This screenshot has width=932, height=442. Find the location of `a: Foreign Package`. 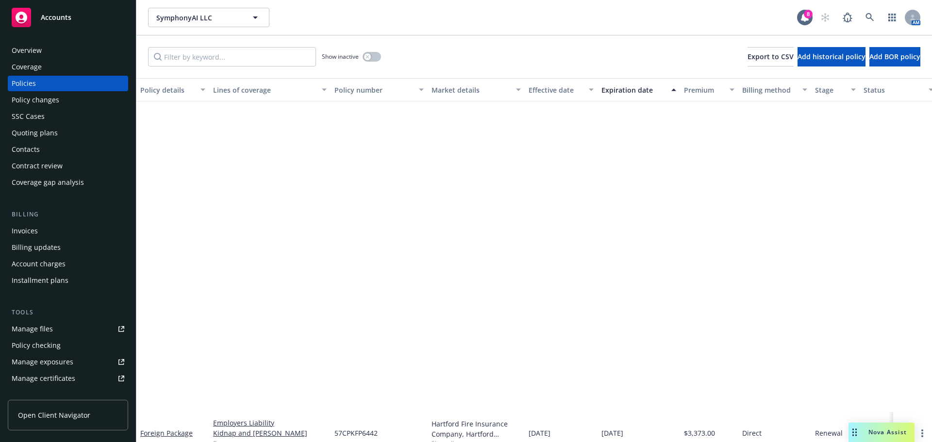

a: Foreign Package is located at coordinates (167, 433).